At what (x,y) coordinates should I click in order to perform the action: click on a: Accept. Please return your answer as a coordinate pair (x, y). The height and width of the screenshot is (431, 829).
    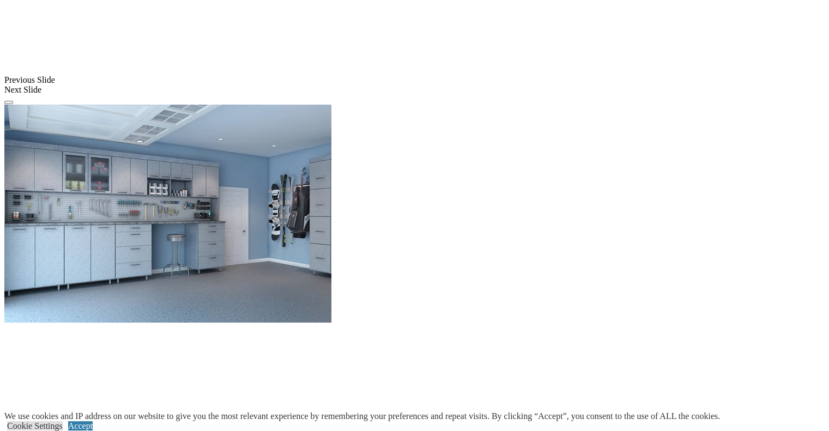
    Looking at the image, I should click on (80, 426).